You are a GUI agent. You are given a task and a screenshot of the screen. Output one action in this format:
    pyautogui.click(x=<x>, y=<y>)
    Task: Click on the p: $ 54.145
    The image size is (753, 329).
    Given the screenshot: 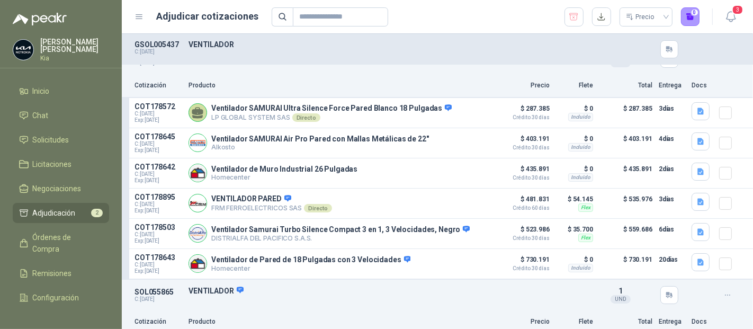 What is the action you would take?
    pyautogui.click(x=575, y=199)
    